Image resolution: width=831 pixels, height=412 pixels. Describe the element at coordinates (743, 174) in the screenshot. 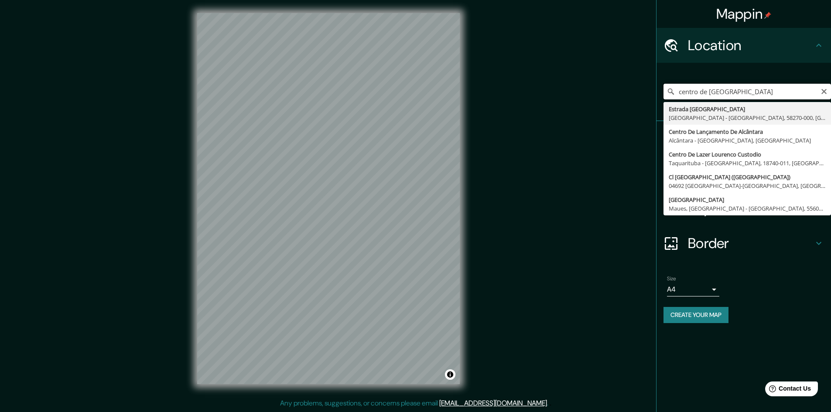

I see `div: Style` at that location.